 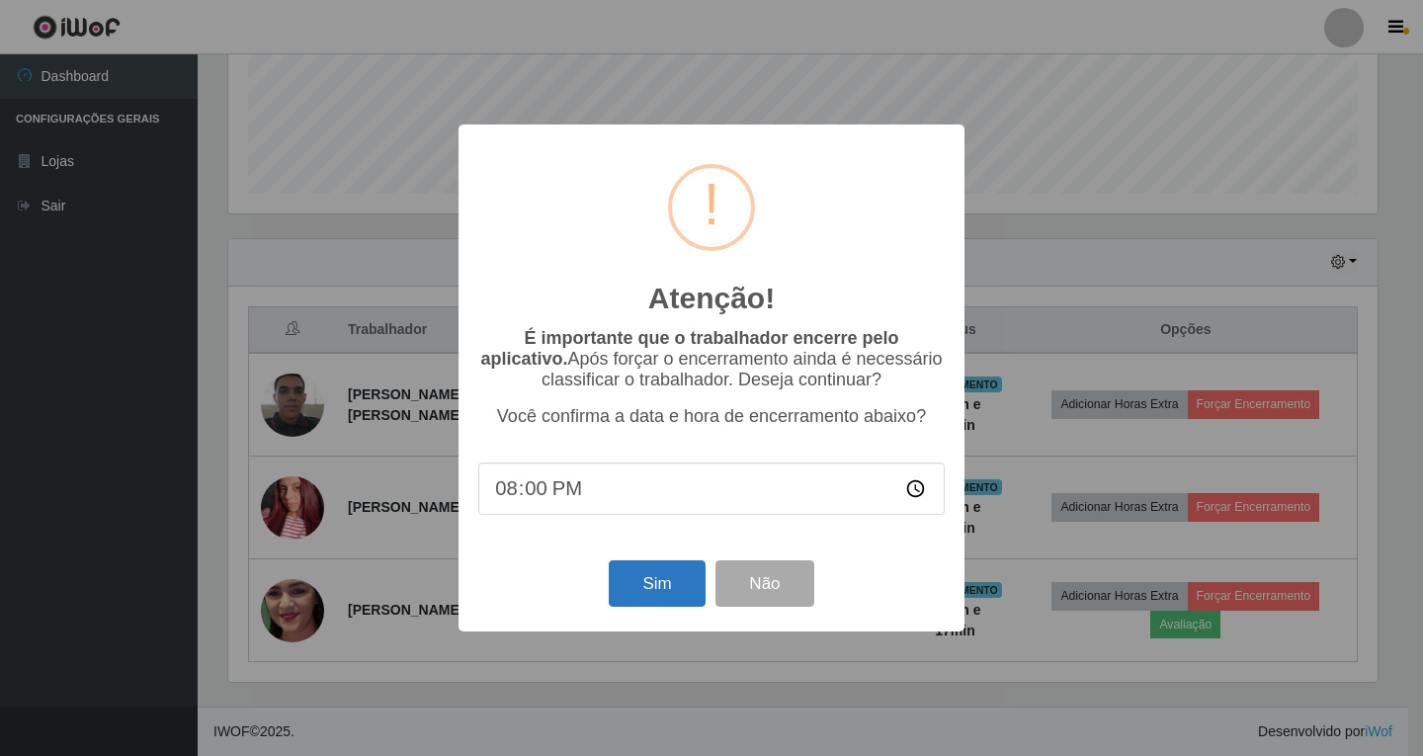 What do you see at coordinates (764, 583) in the screenshot?
I see `button: Não` at bounding box center [764, 583].